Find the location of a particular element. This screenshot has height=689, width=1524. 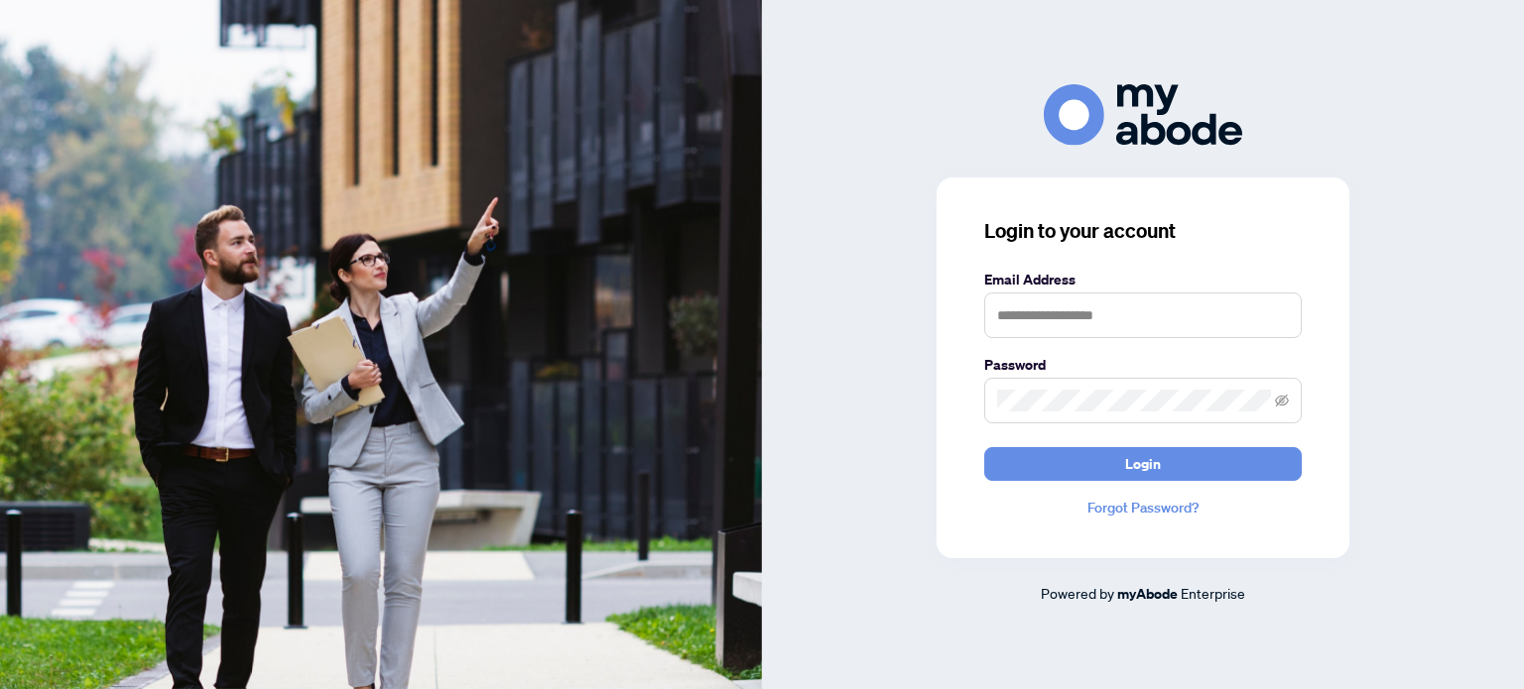

label: Email Address is located at coordinates (1143, 280).